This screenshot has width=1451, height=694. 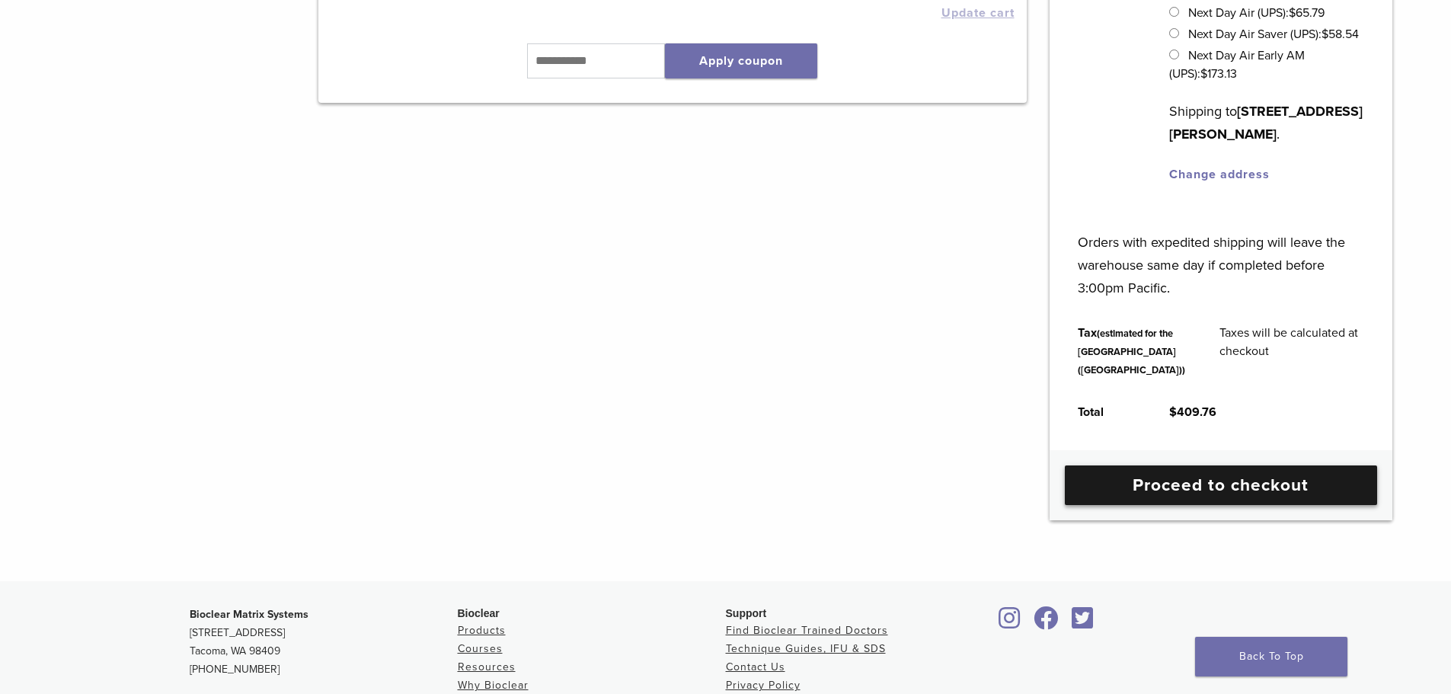 What do you see at coordinates (807, 630) in the screenshot?
I see `a: Find Bioclear Trained Doctors` at bounding box center [807, 630].